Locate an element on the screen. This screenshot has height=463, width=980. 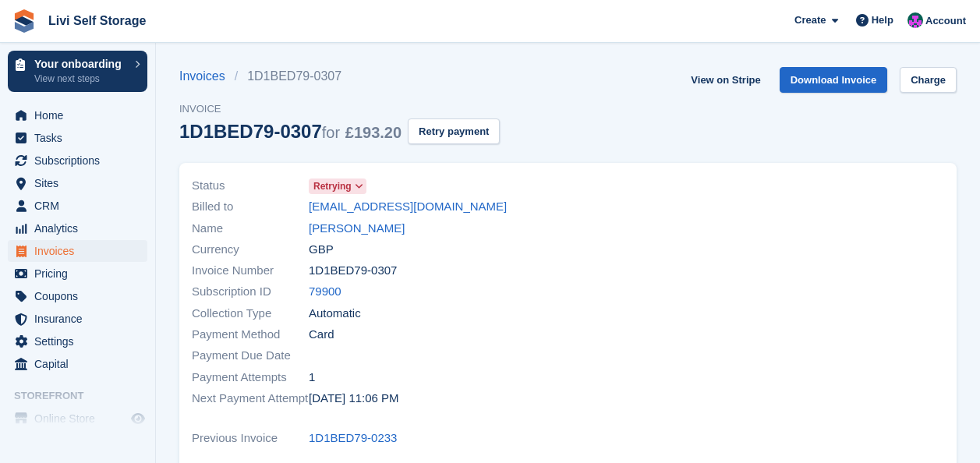
span: CRM is located at coordinates (81, 206).